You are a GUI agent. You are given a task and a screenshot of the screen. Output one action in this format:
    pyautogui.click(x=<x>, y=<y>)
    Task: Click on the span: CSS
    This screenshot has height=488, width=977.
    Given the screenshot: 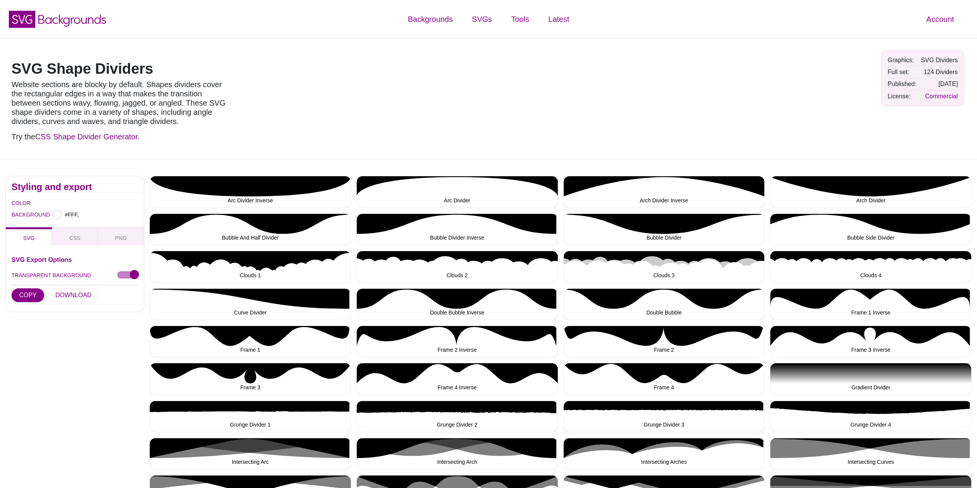 What is the action you would take?
    pyautogui.click(x=75, y=238)
    